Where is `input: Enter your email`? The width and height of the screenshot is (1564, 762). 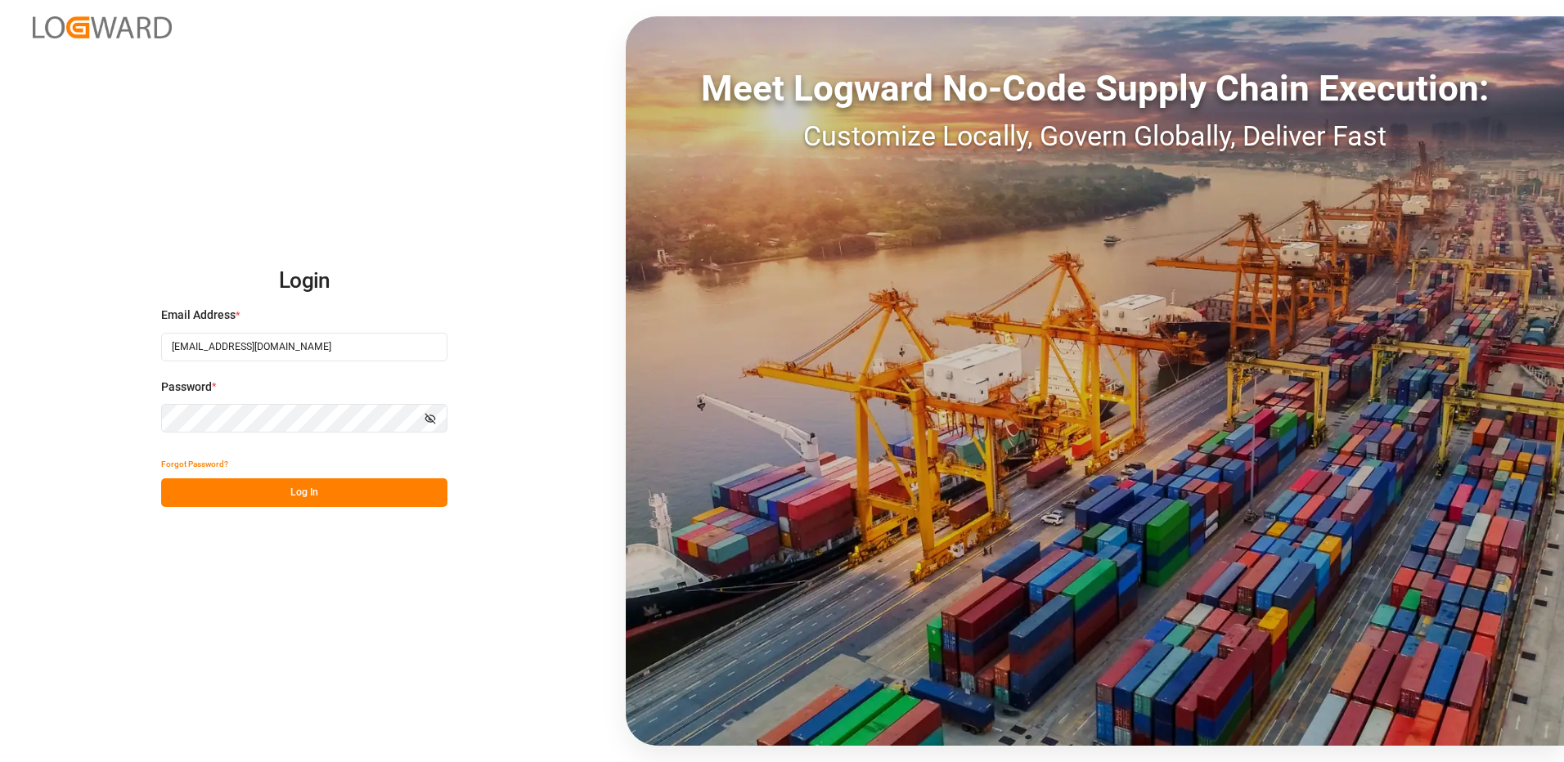 input: Enter your email is located at coordinates (304, 347).